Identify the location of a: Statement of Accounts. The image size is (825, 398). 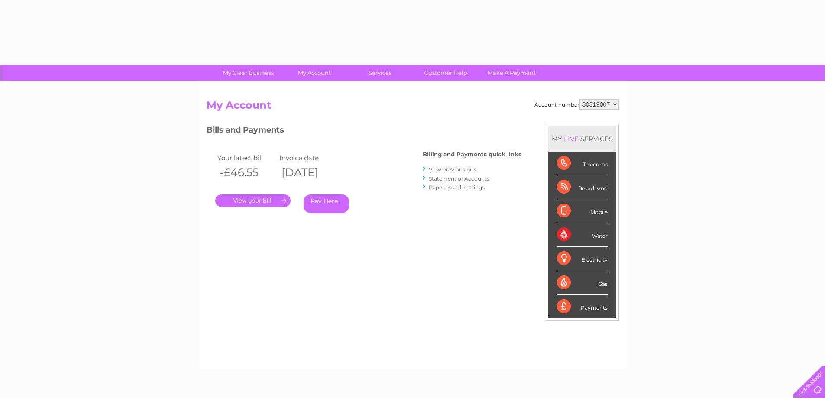
(459, 178).